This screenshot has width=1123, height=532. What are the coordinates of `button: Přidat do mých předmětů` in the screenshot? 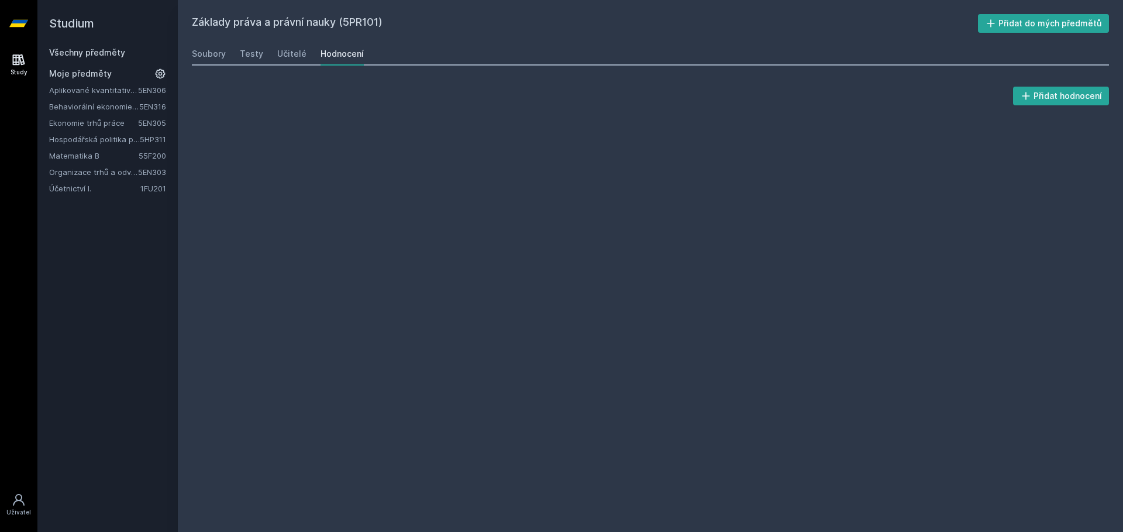 It's located at (1043, 23).